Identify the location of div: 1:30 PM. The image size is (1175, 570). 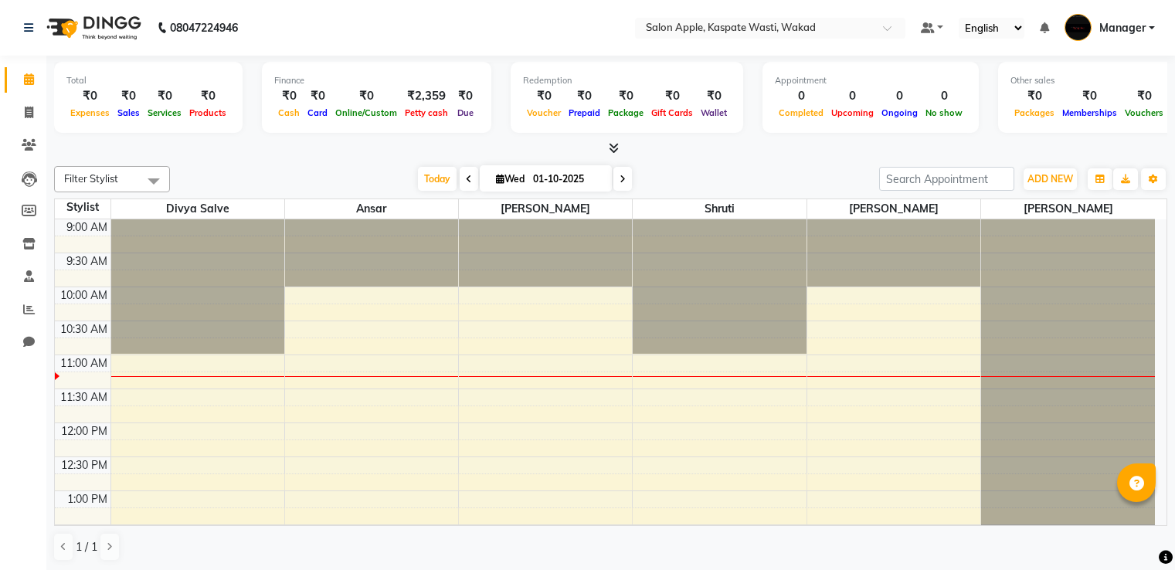
(87, 533).